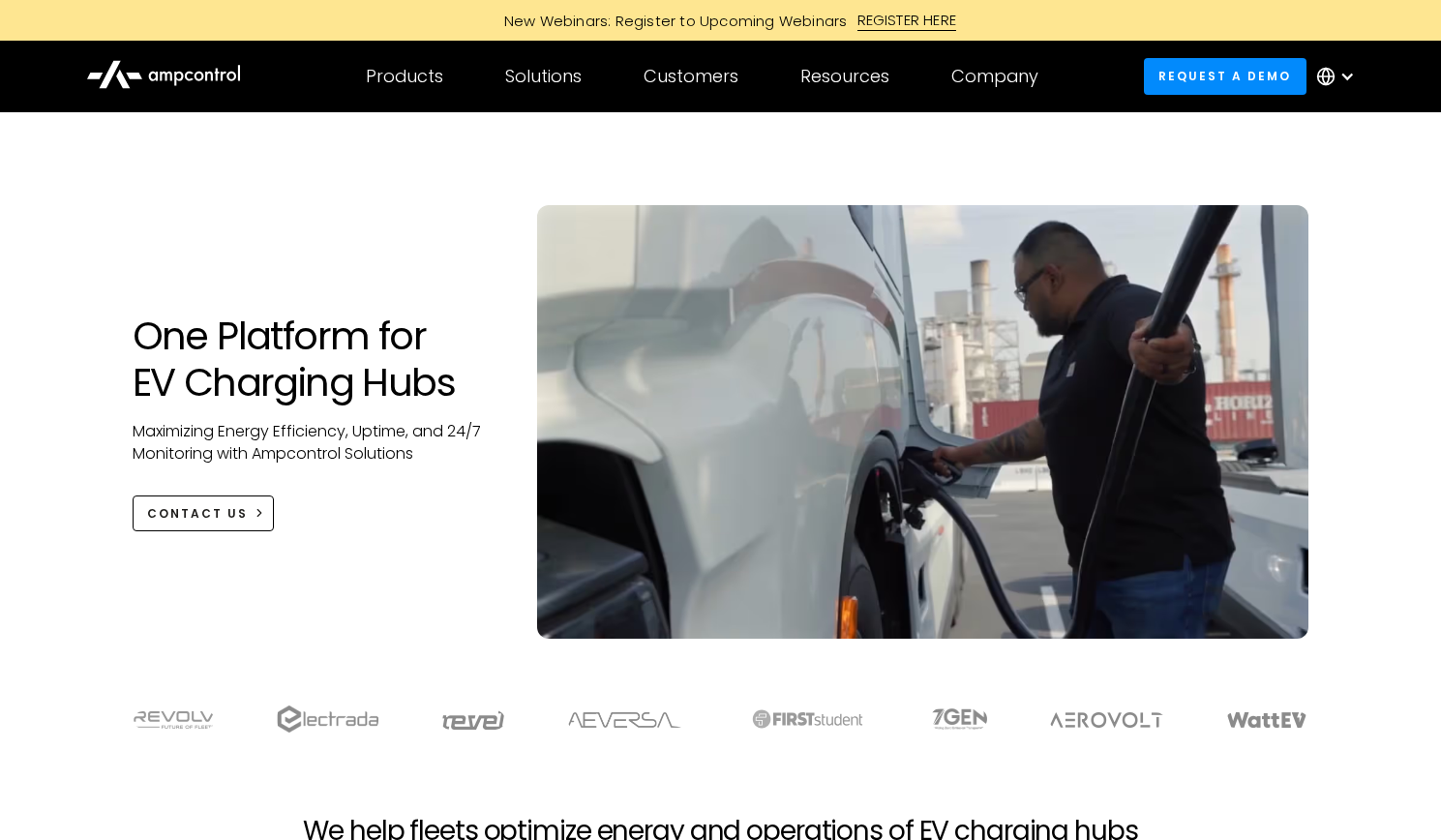 The width and height of the screenshot is (1441, 840). Describe the element at coordinates (845, 77) in the screenshot. I see `div: Resources` at that location.